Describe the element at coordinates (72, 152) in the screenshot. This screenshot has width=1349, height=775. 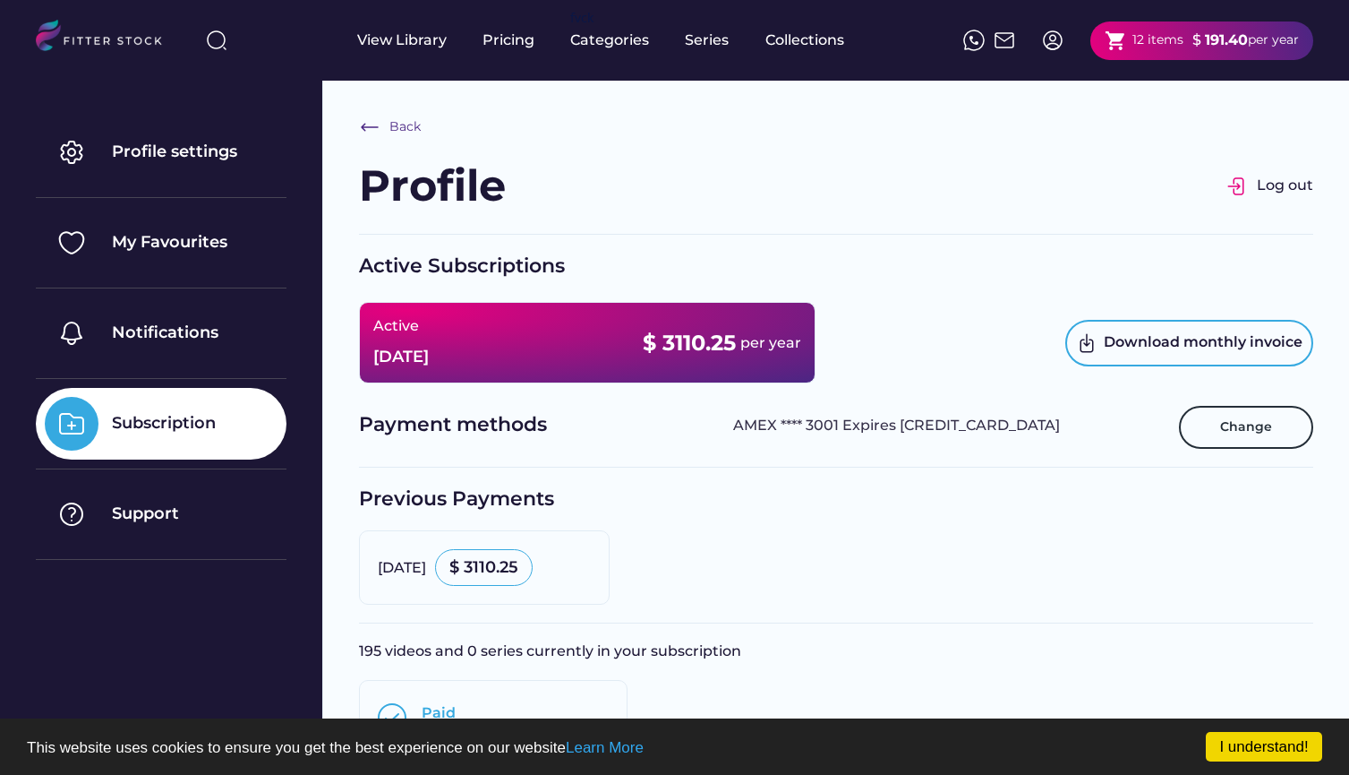
I see `img: Group%201000002325.svg` at that location.